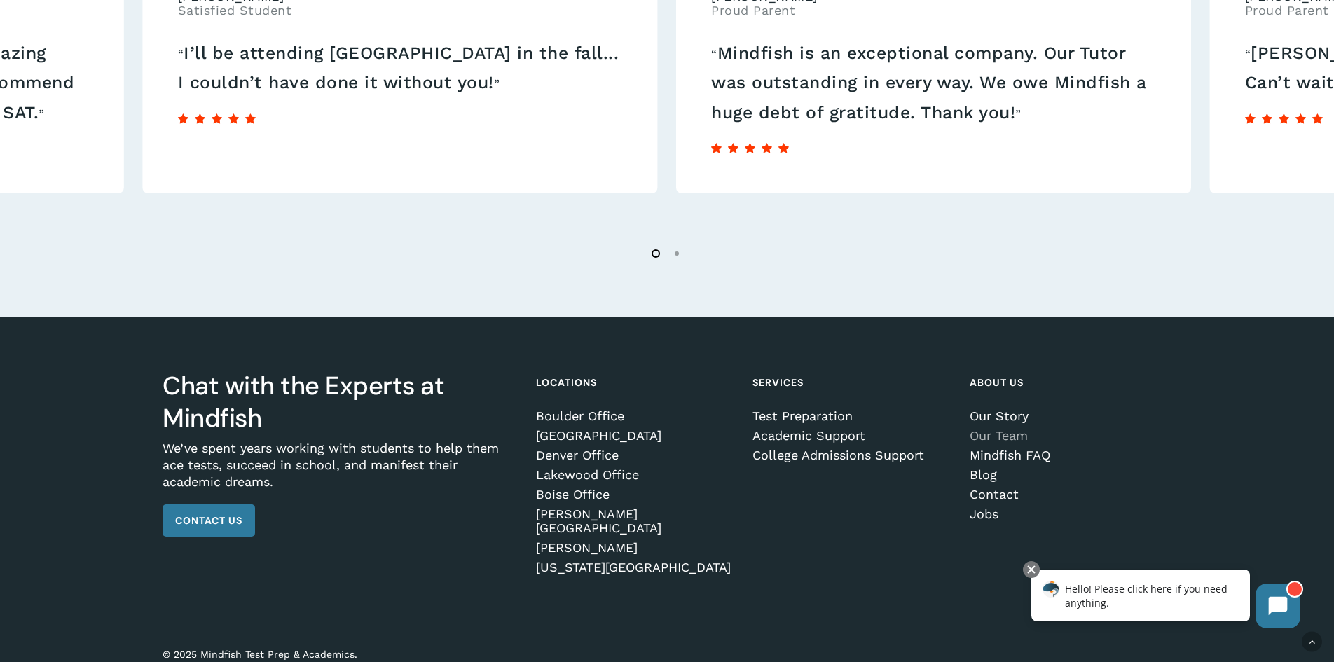  Describe the element at coordinates (1068, 455) in the screenshot. I see `a: Mindfish FAQ` at that location.